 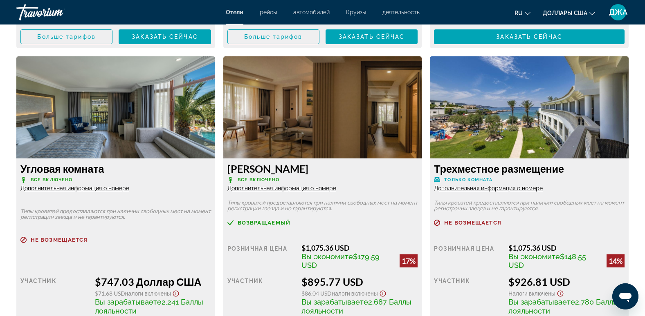 What do you see at coordinates (356, 12) in the screenshot?
I see `span: Круизы` at bounding box center [356, 12].